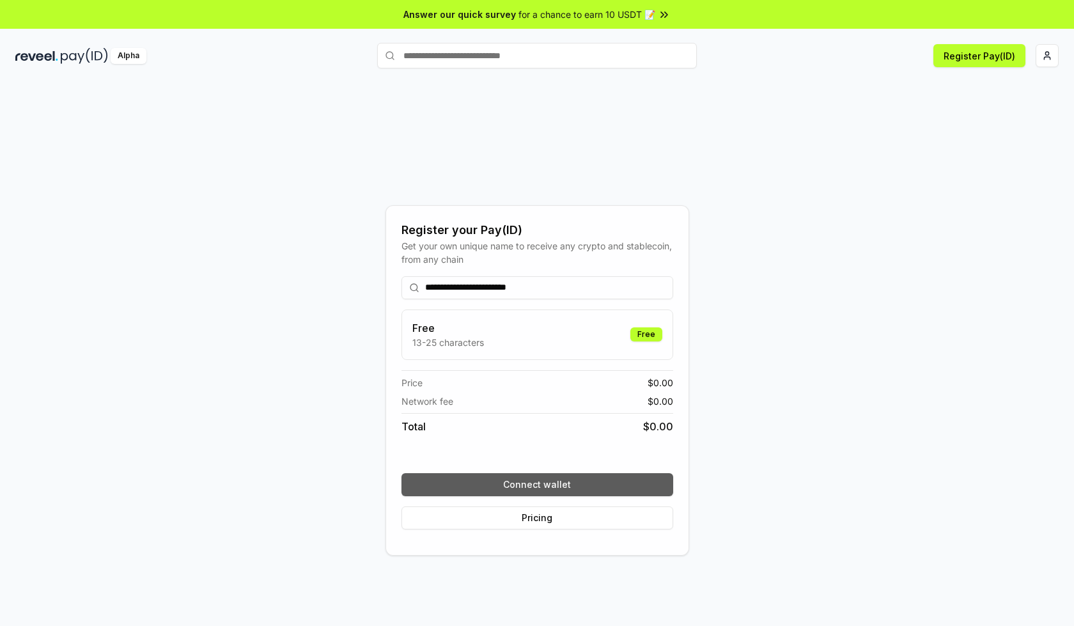 The width and height of the screenshot is (1074, 626). What do you see at coordinates (414, 426) in the screenshot?
I see `span: Total` at bounding box center [414, 426].